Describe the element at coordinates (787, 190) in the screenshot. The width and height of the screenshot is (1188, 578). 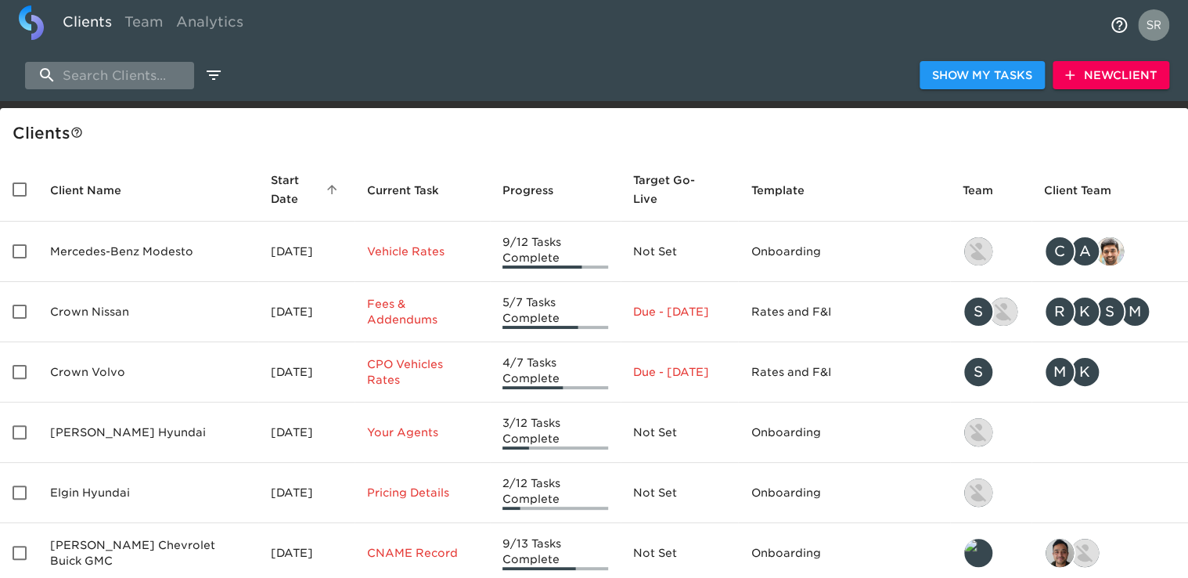
I see `span: Template` at that location.